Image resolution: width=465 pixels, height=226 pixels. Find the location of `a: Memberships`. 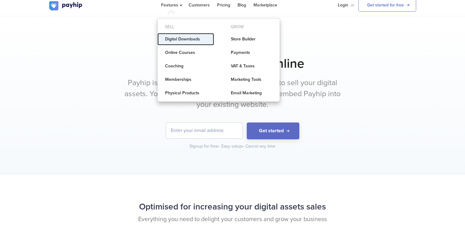

a: Memberships is located at coordinates (186, 80).